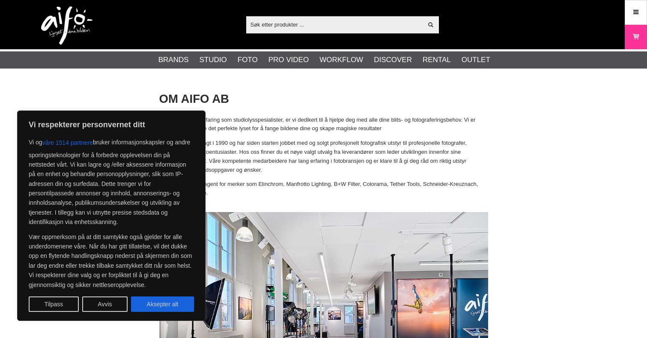 This screenshot has height=338, width=647. What do you see at coordinates (111, 261) in the screenshot?
I see `p: Vær oppmerksom på at ditt samtykke også gjelder for alle underdomenene våre. Når du har gitt till...` at bounding box center [111, 261].